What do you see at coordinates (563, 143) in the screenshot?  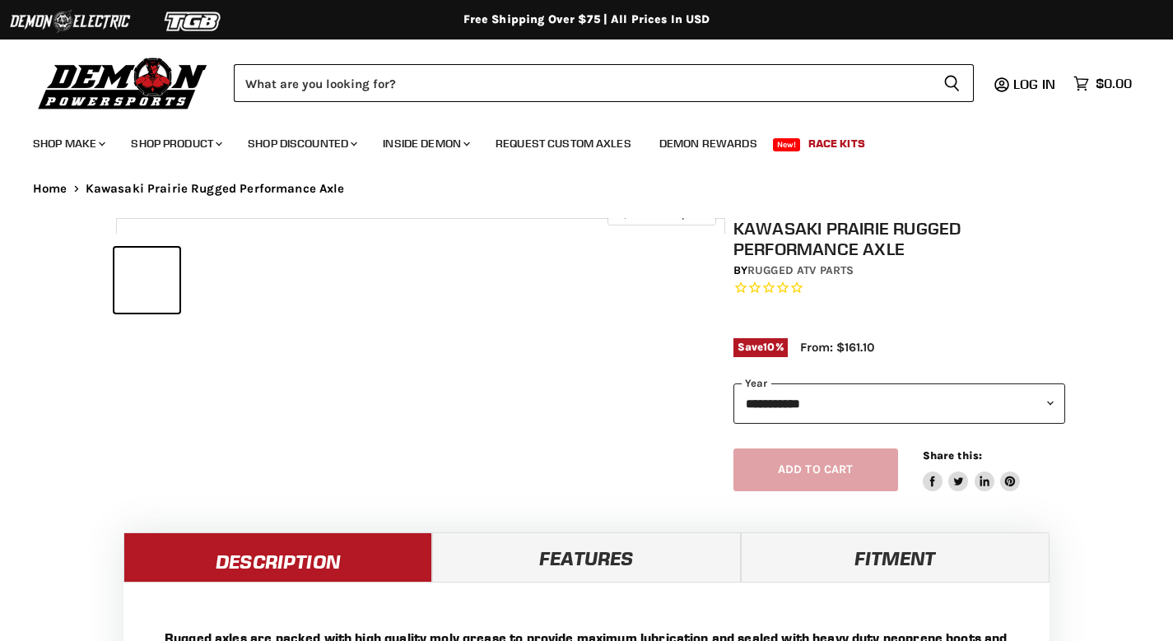 I see `a: Request Custom Axles` at bounding box center [563, 143].